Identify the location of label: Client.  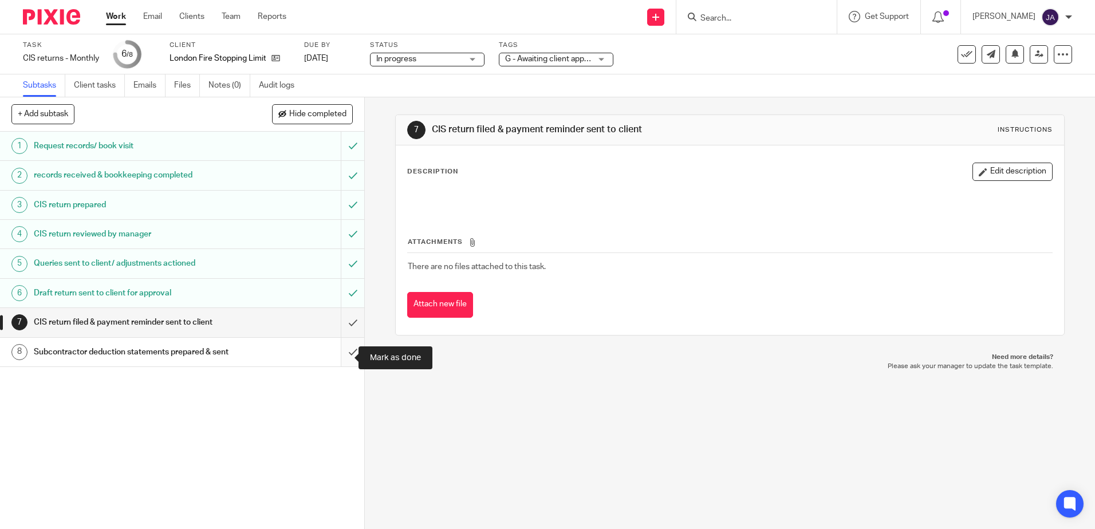
(230, 45).